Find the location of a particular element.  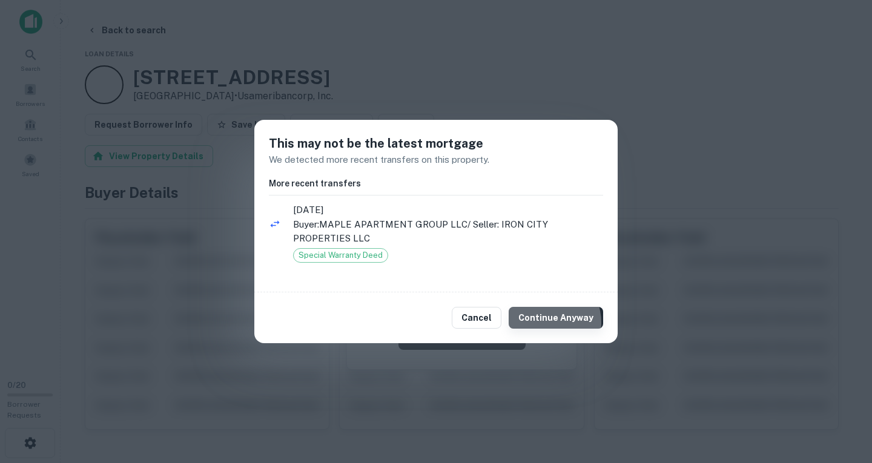

div: Chat Widget is located at coordinates (842, 395).